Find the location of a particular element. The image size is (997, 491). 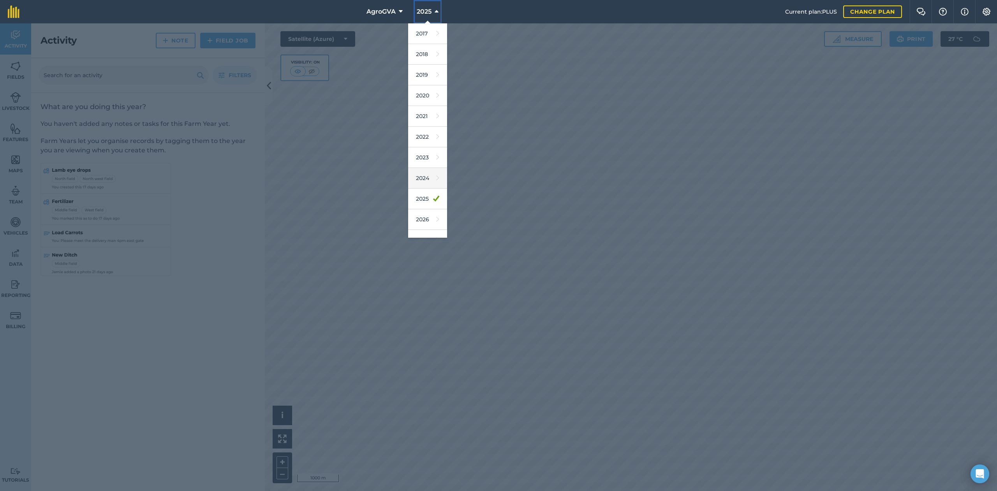

span: Current plan : PLUS is located at coordinates (811, 12).